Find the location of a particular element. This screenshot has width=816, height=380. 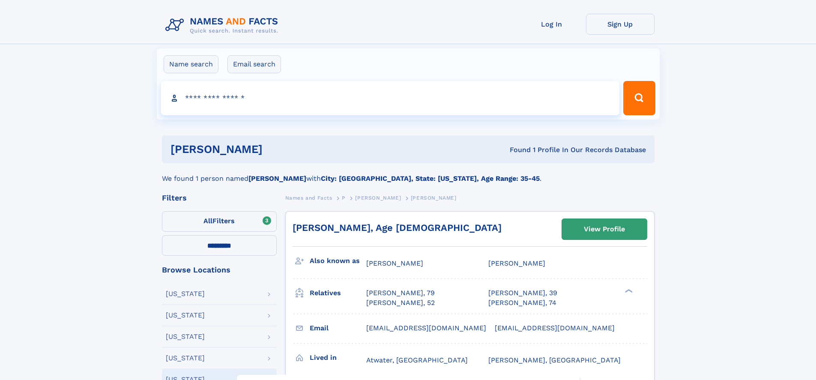

div: We found 1 person named with . is located at coordinates (408, 174).